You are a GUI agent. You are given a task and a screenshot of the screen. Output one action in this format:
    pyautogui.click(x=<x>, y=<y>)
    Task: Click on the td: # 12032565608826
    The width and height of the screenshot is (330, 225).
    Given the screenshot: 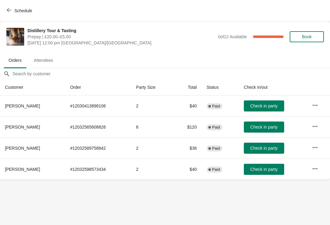 What is the action you would take?
    pyautogui.click(x=98, y=127)
    